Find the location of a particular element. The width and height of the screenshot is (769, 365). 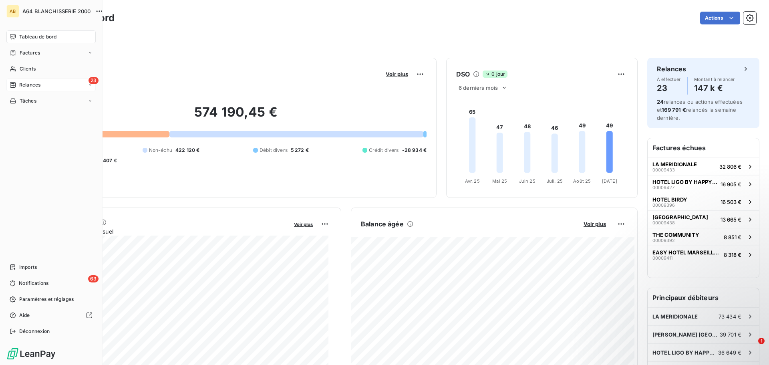

span: 63 is located at coordinates (93, 279).